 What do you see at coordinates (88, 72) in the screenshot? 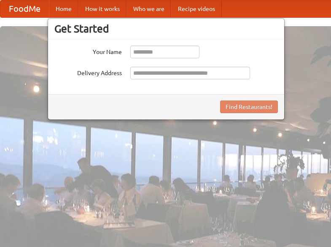
I see `label: Delivery Address` at bounding box center [88, 72].